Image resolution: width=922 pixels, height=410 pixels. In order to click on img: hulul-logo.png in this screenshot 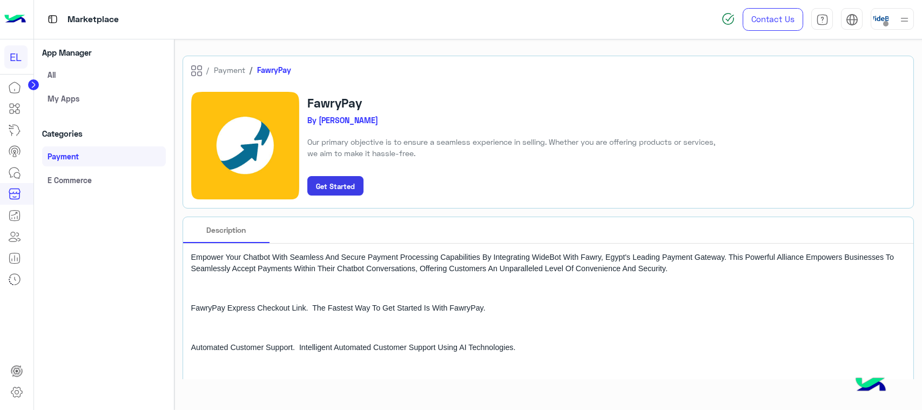, I will do `click(870, 385)`.